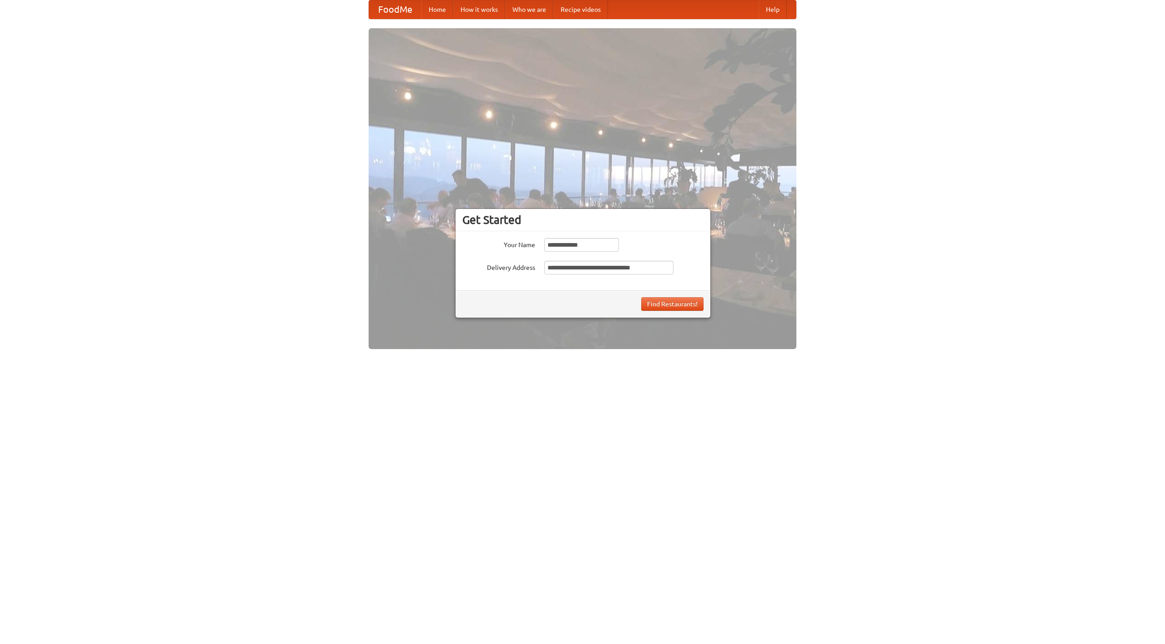 The width and height of the screenshot is (1165, 644). Describe the element at coordinates (583, 220) in the screenshot. I see `h3: Get Started` at that location.